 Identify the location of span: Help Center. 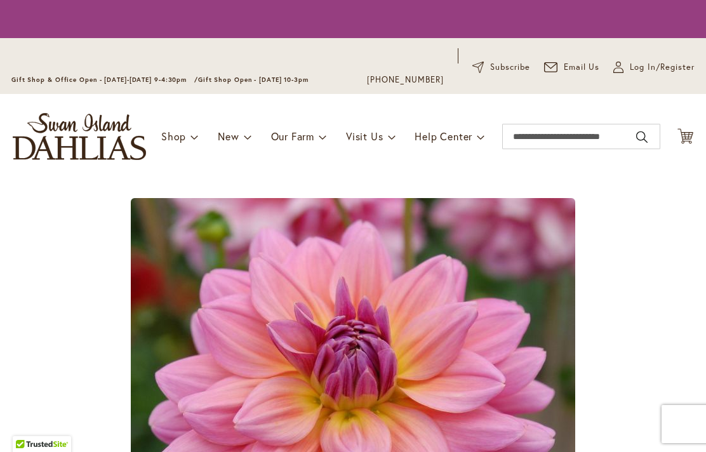
(443, 136).